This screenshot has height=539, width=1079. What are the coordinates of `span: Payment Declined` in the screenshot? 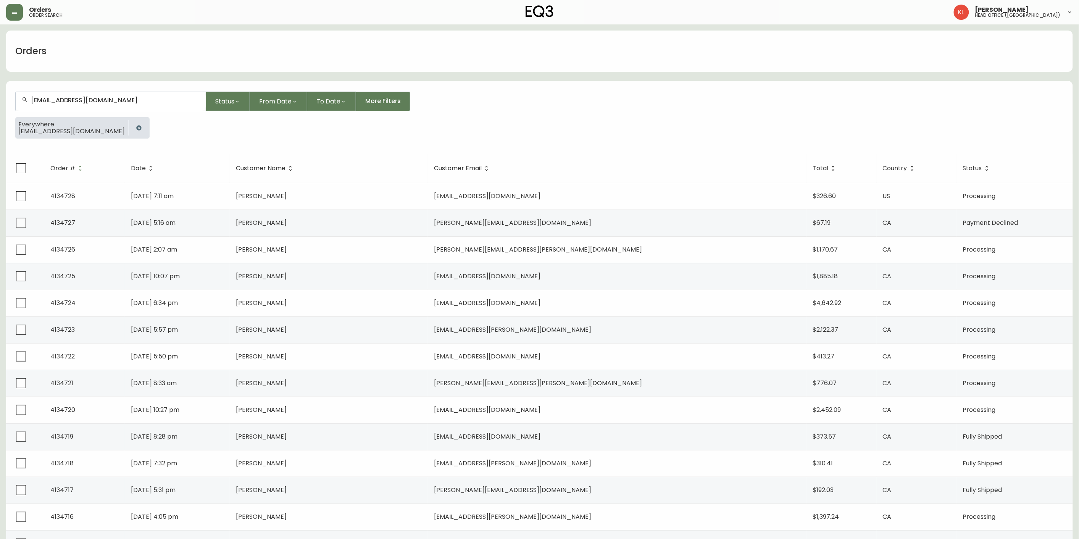 It's located at (990, 222).